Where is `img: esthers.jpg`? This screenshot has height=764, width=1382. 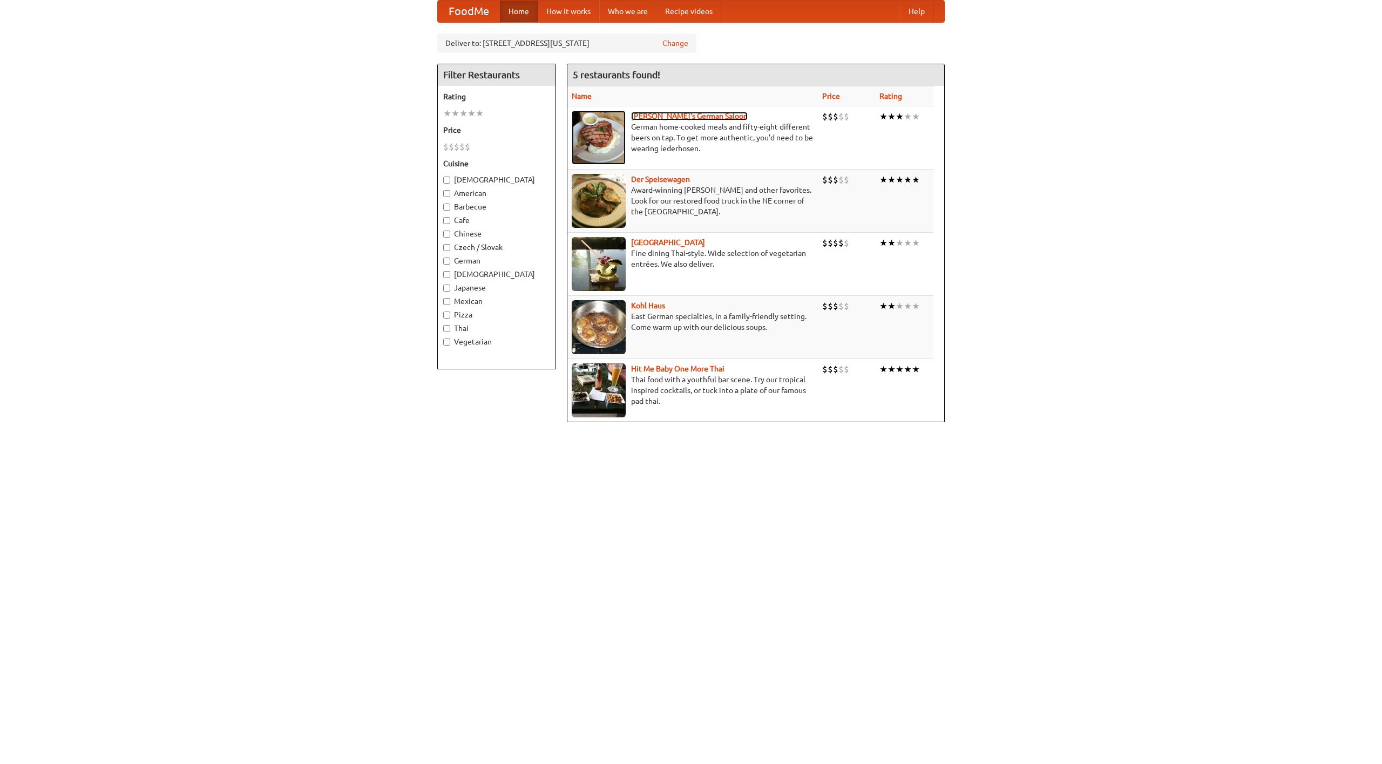 img: esthers.jpg is located at coordinates (599, 138).